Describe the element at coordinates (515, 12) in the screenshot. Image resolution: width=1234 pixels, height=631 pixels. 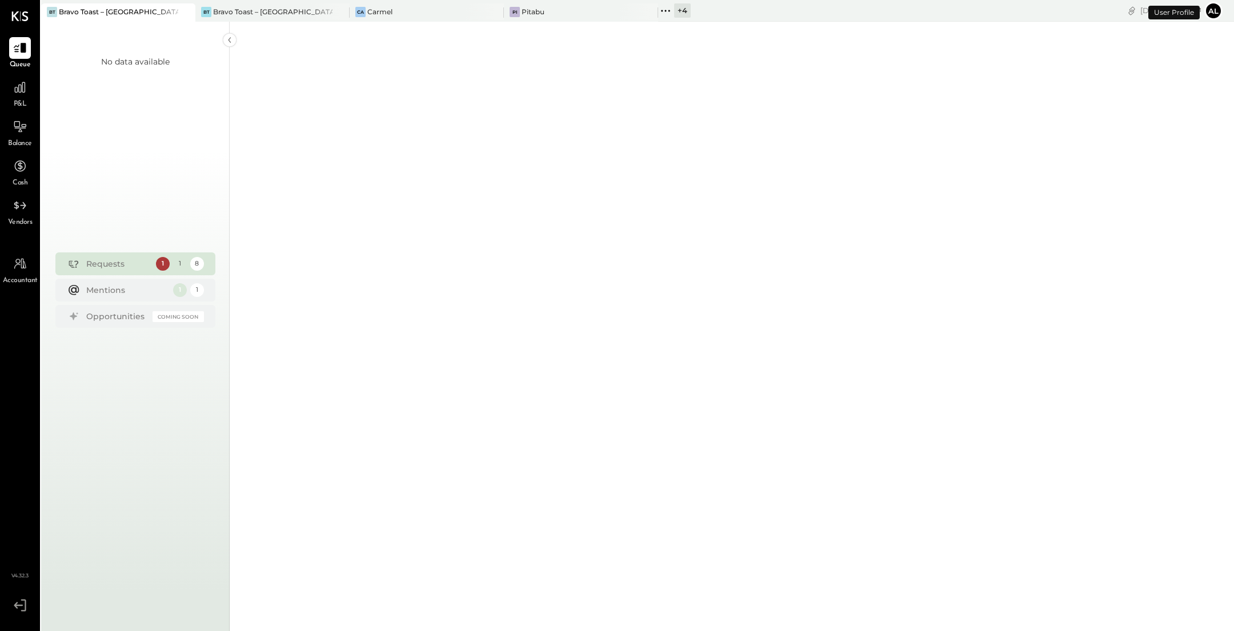
I see `div: Pi` at that location.